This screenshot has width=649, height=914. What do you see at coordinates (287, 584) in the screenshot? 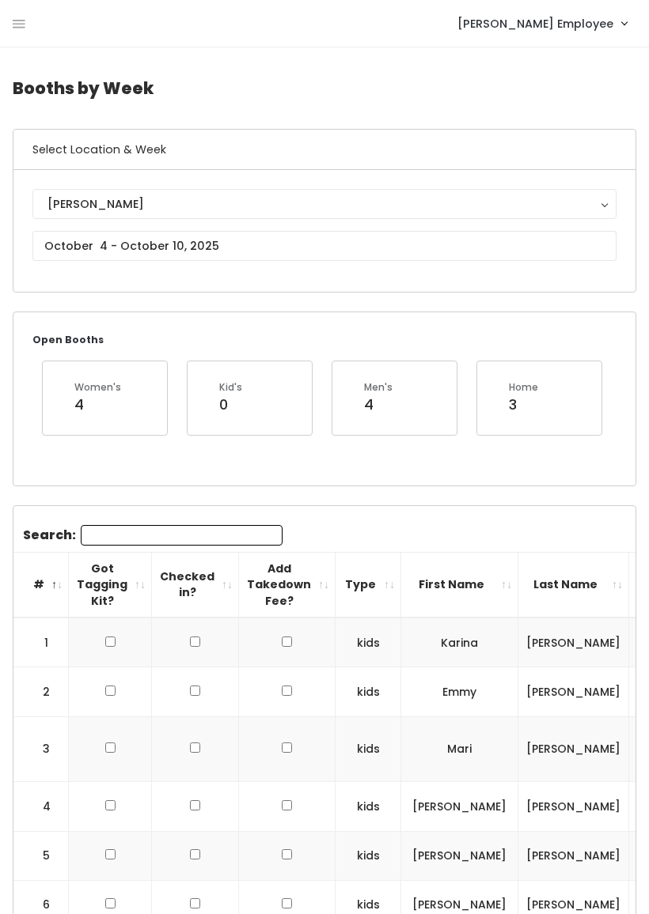
I see `th: Add Takedown Fee?: activate to sort column ascending` at bounding box center [287, 584].